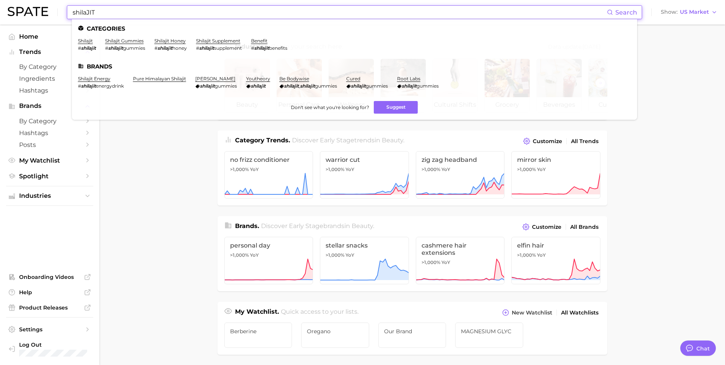 The width and height of the screenshot is (725, 365). I want to click on a: All Brands, so click(584, 227).